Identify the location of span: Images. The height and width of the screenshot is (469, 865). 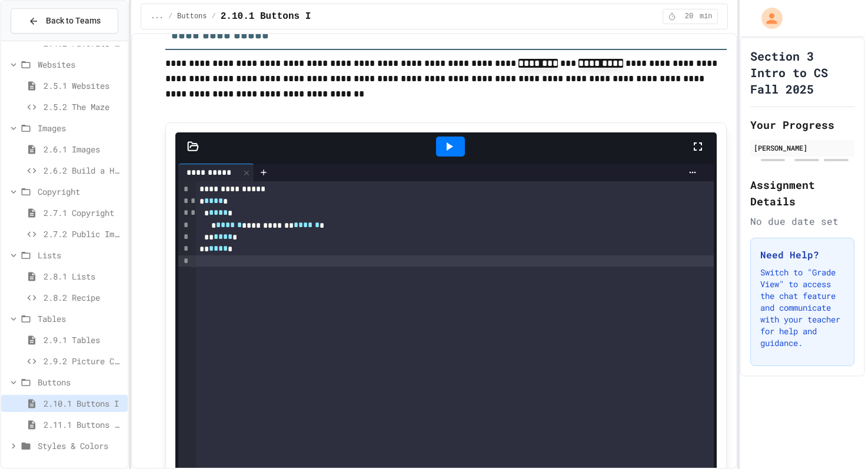
(80, 128).